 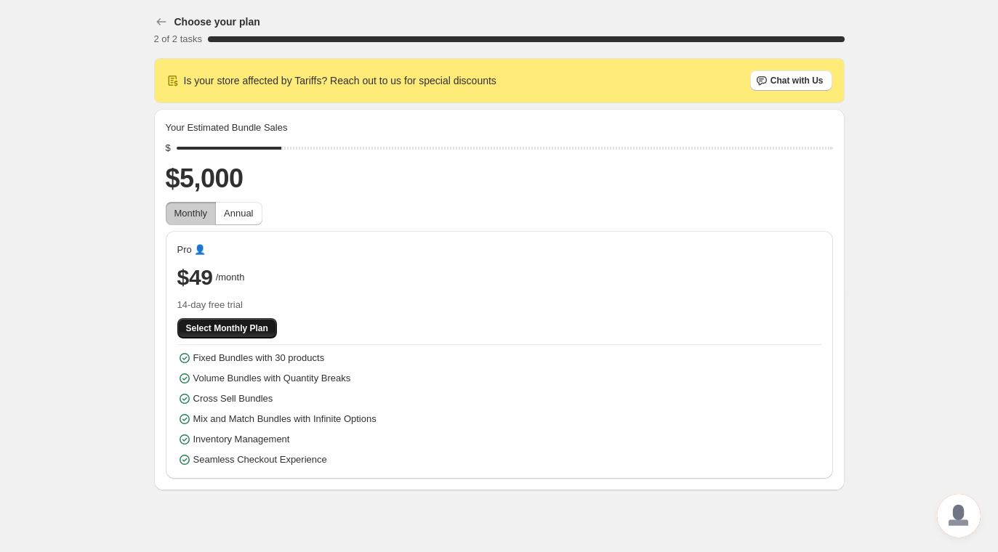 What do you see at coordinates (217, 22) in the screenshot?
I see `h3: Choose your plan` at bounding box center [217, 22].